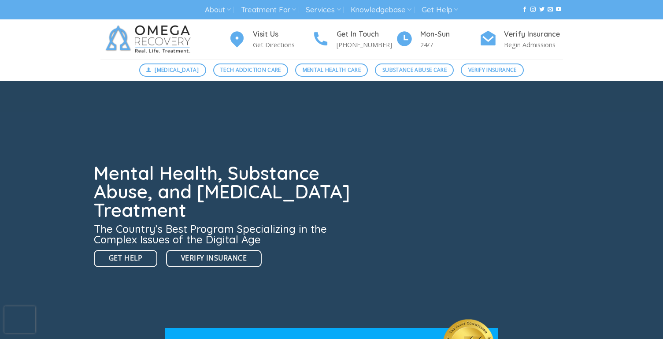 The image size is (663, 339). What do you see at coordinates (283, 45) in the screenshot?
I see `p: Get Directions` at bounding box center [283, 45].